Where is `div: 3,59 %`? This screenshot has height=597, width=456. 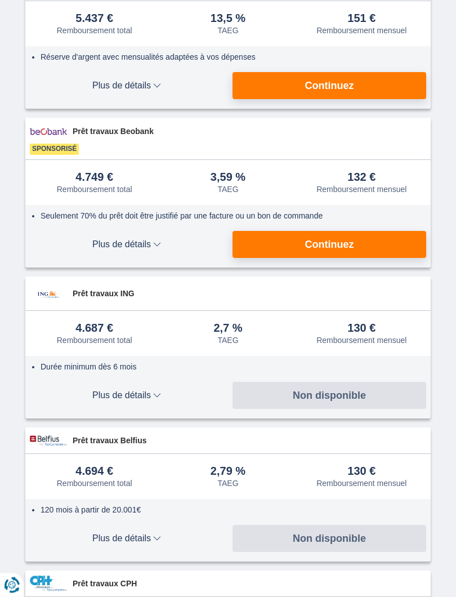 div: 3,59 % is located at coordinates (228, 178).